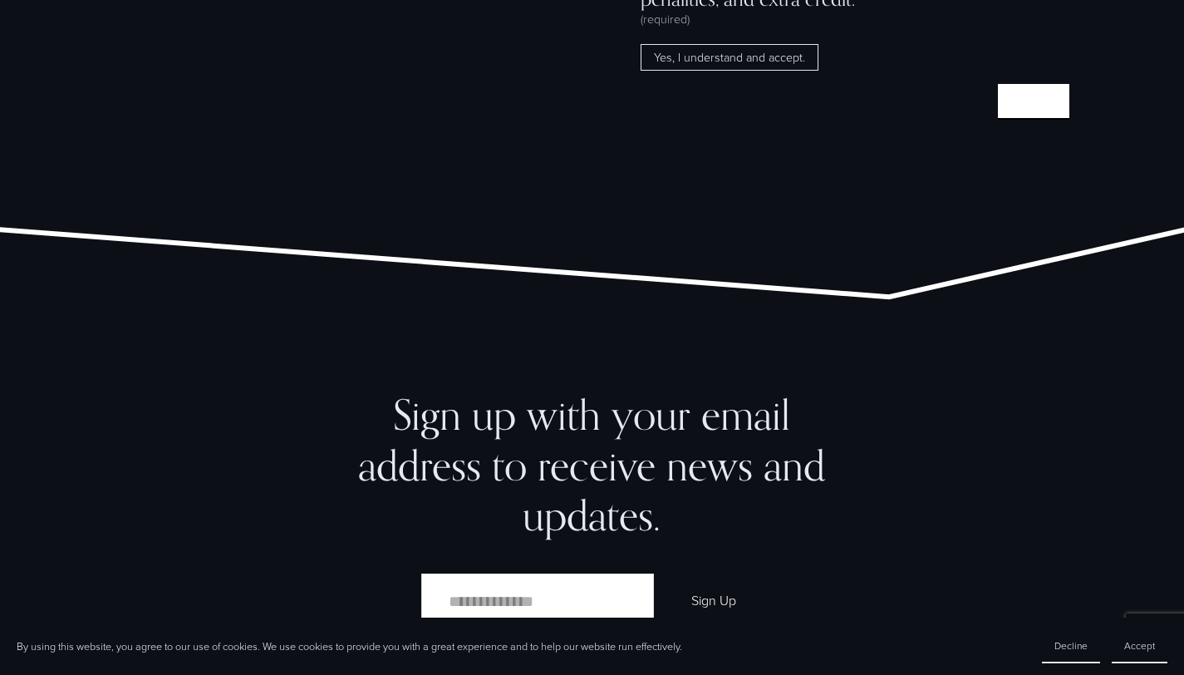  Describe the element at coordinates (1033, 101) in the screenshot. I see `button: Submit` at that location.